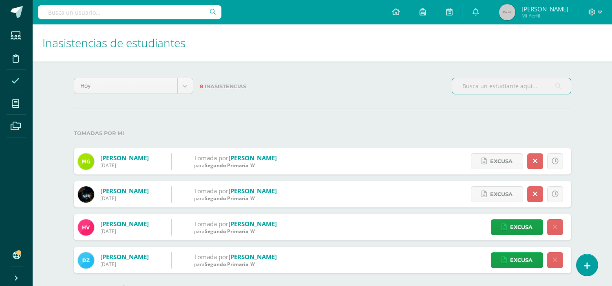  I want to click on span: Mi Perfil, so click(544, 15).